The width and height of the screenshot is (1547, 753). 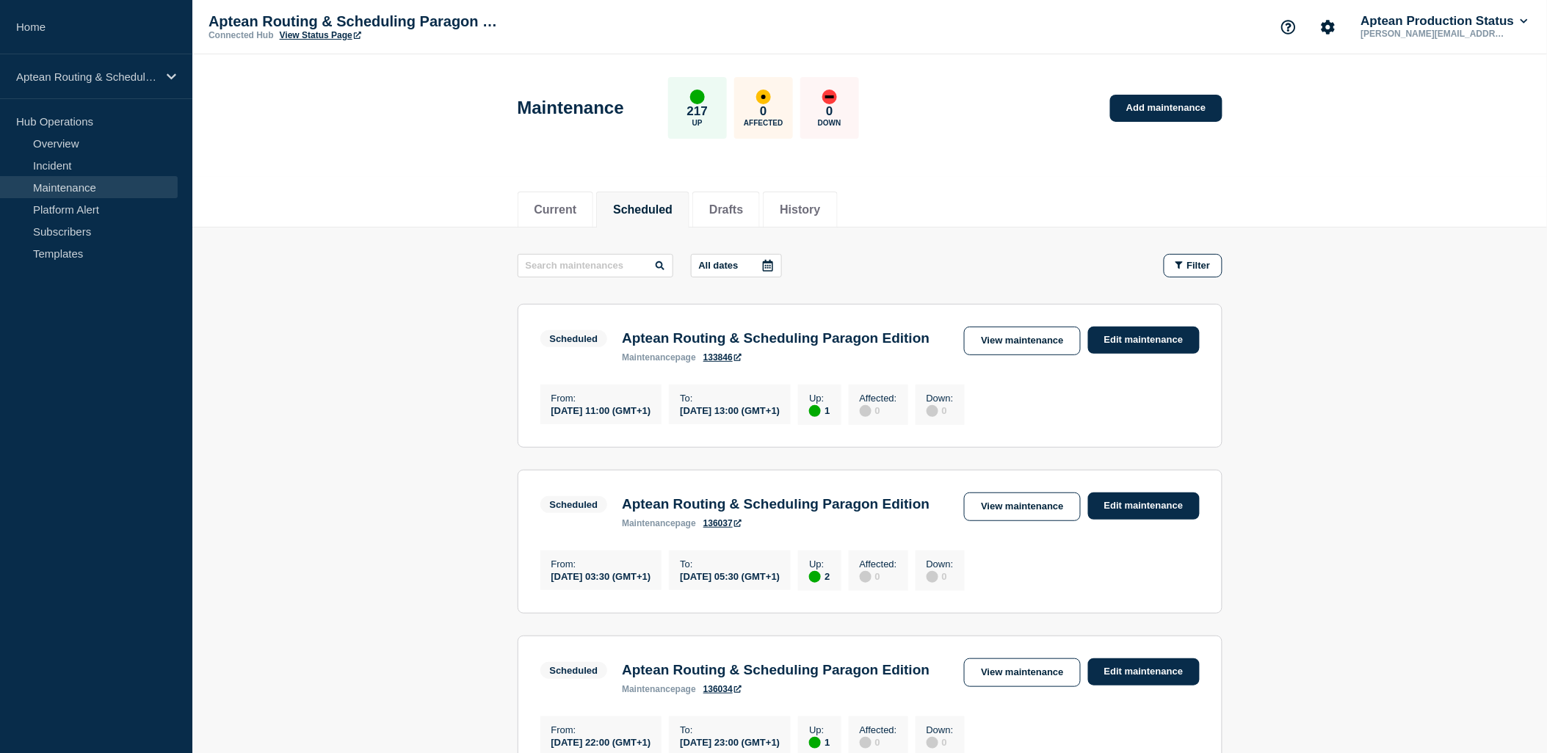 I want to click on p: 217, so click(x=698, y=112).